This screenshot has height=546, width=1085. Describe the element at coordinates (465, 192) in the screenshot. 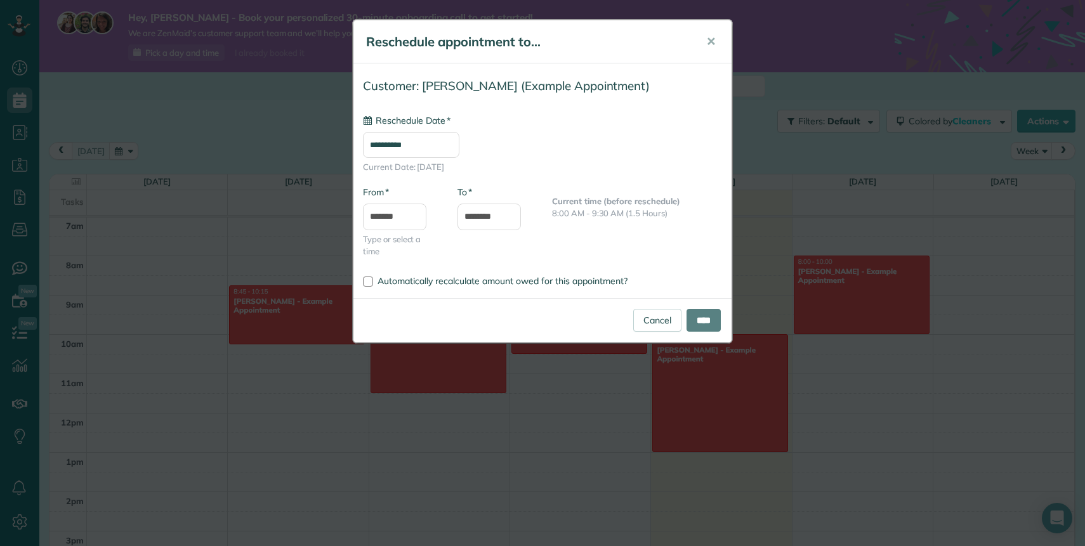

I see `label: To` at that location.